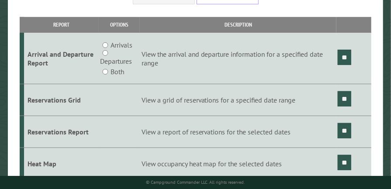 This screenshot has height=189, width=391. I want to click on th: Report, so click(61, 24).